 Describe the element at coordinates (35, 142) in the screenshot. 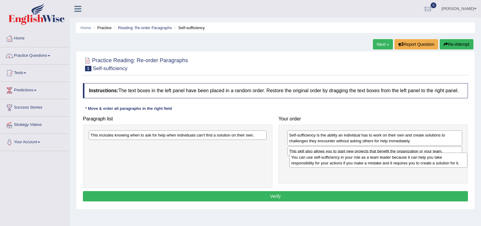

I see `a: Your Account` at that location.